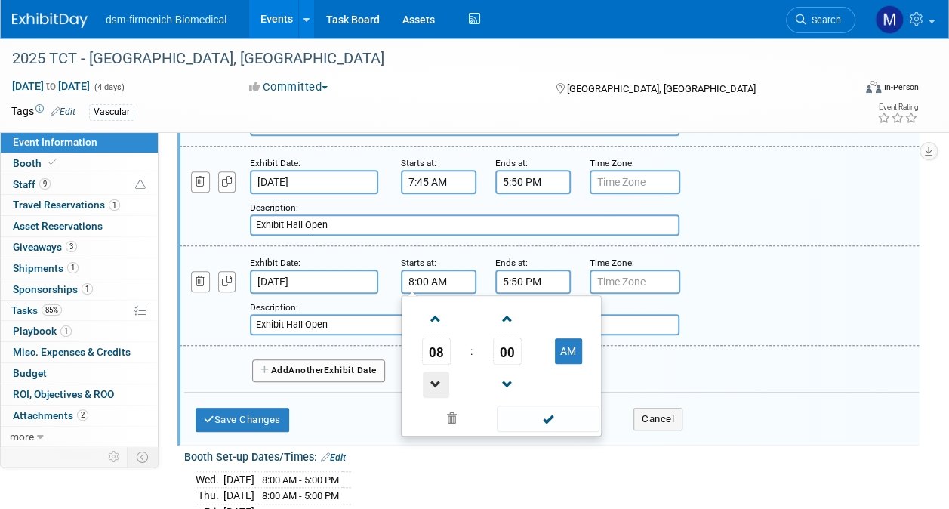 The width and height of the screenshot is (949, 509). I want to click on a: Budget, so click(79, 373).